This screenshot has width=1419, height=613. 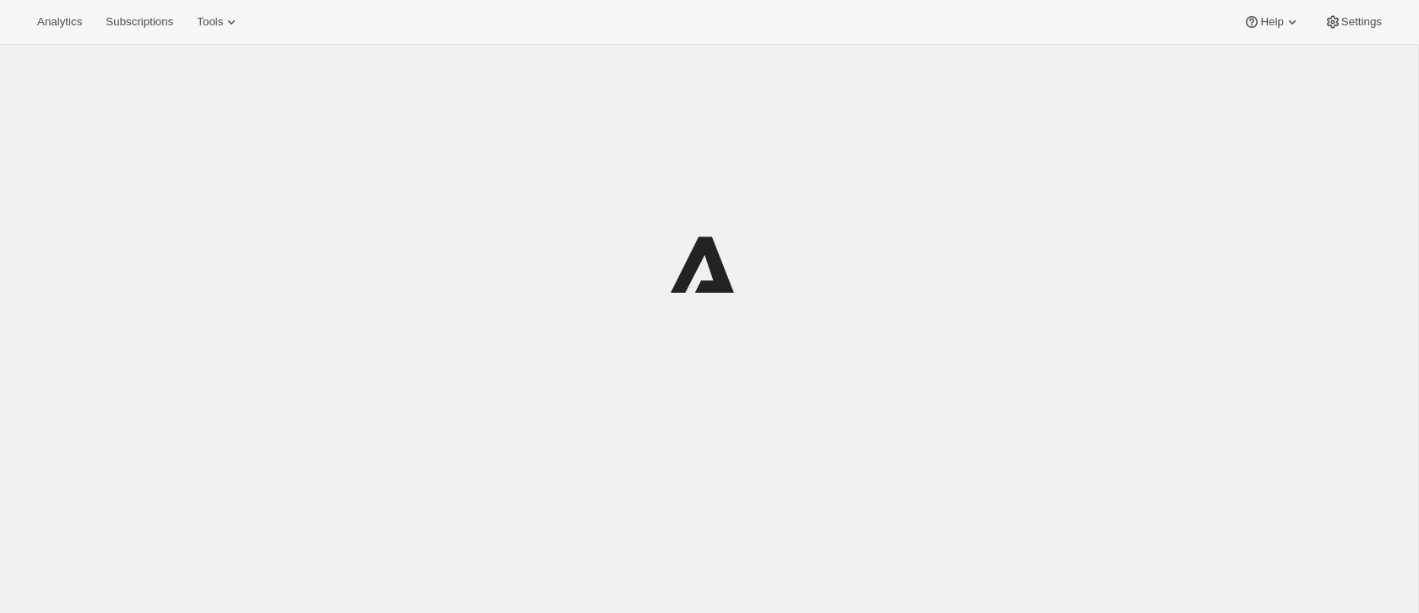 I want to click on span: Help, so click(x=1271, y=22).